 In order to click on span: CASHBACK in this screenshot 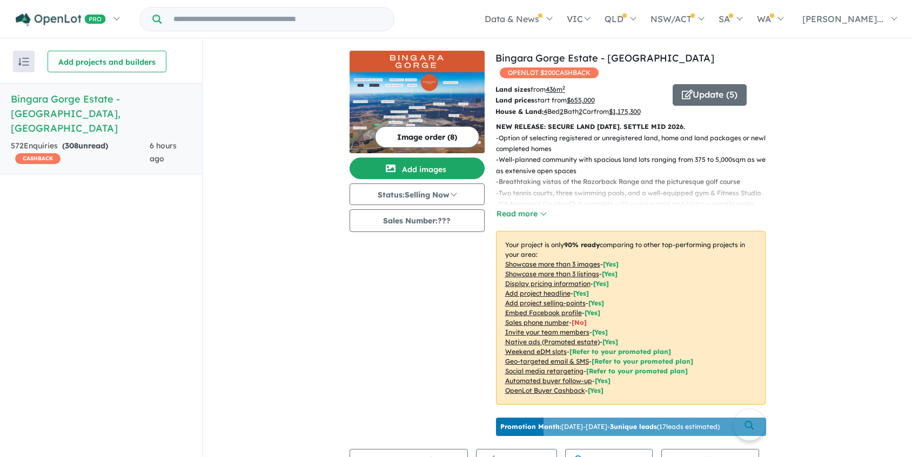, I will do `click(38, 159)`.